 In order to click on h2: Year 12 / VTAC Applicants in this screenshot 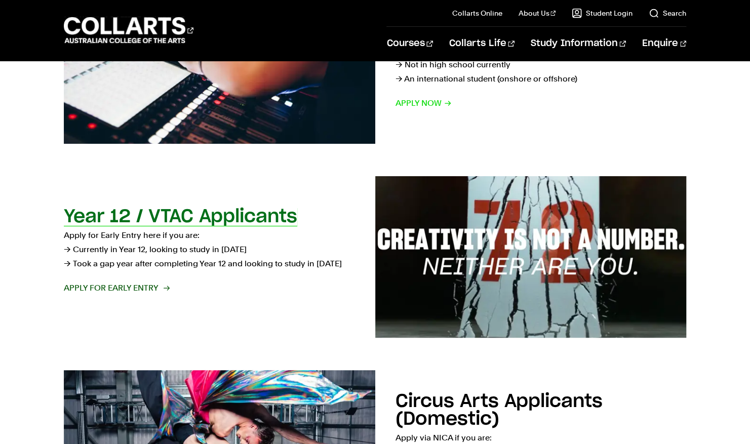, I will do `click(180, 217)`.